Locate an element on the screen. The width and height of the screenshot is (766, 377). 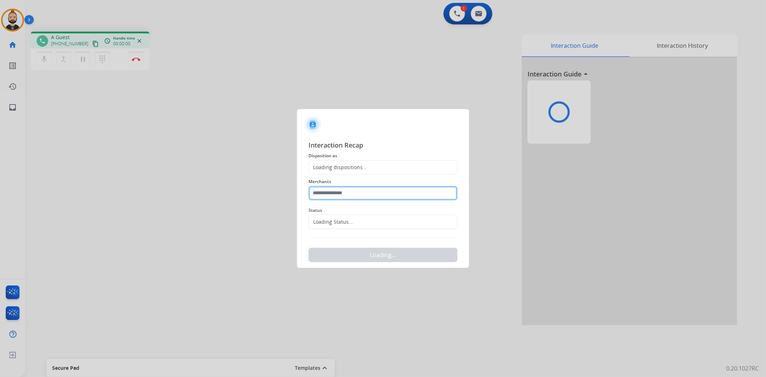
button: Loading... is located at coordinates (383, 255).